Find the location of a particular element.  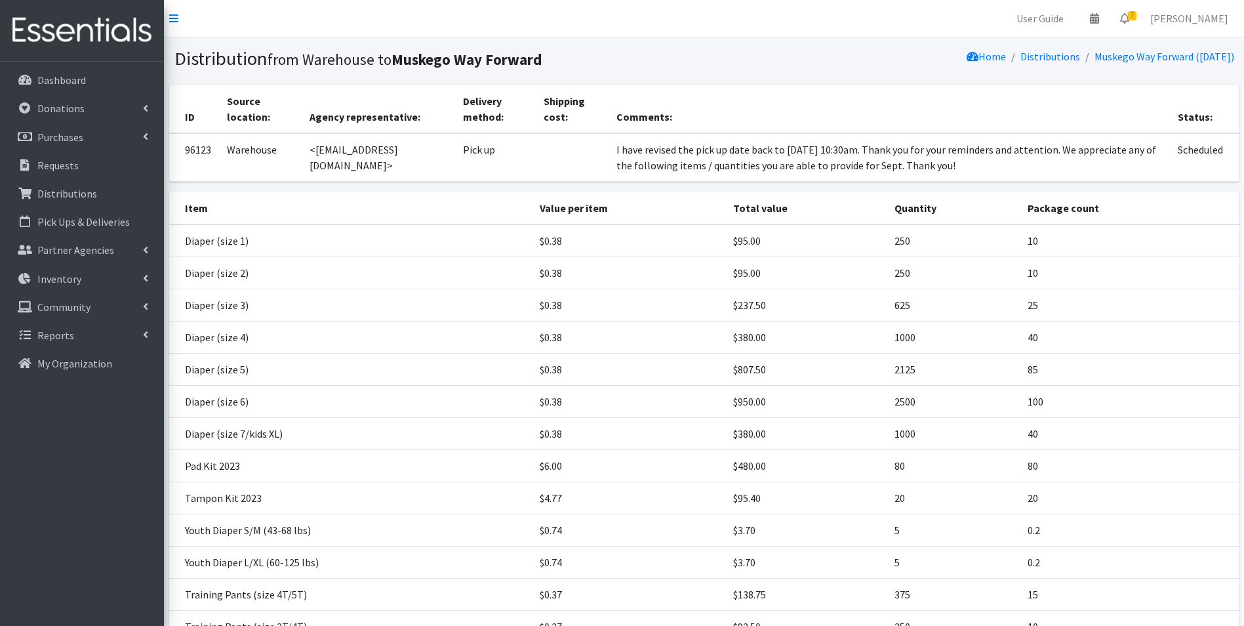

td: 85 is located at coordinates (1129, 369).